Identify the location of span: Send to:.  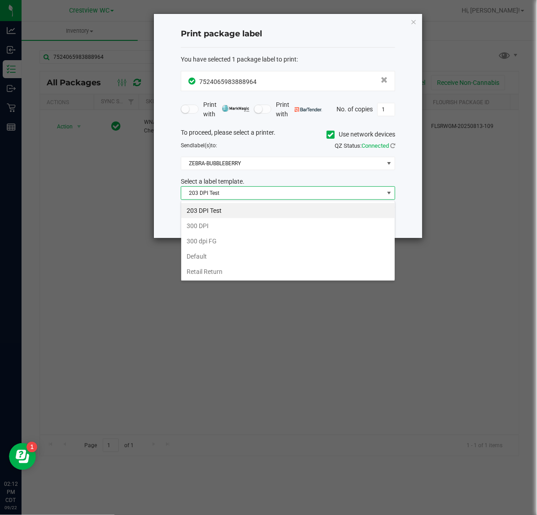
(199, 145).